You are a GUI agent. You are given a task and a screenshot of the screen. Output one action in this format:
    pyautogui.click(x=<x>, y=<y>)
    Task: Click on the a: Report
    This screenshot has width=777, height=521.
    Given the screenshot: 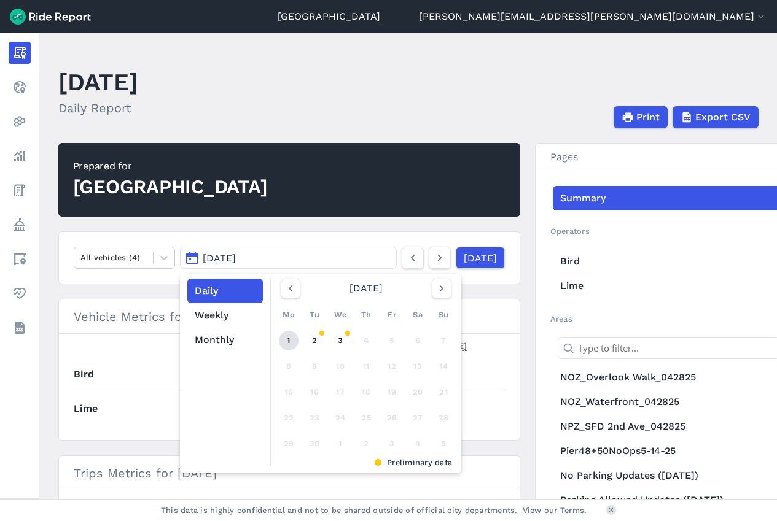 What is the action you would take?
    pyautogui.click(x=20, y=53)
    